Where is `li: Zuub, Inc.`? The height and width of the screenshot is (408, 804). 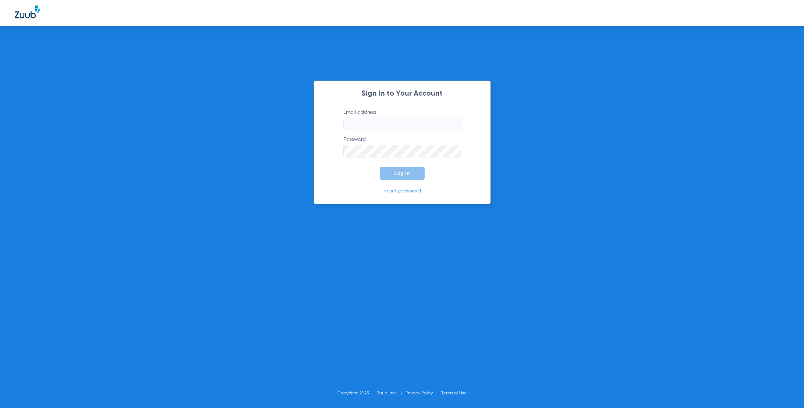 li: Zuub, Inc. is located at coordinates (391, 393).